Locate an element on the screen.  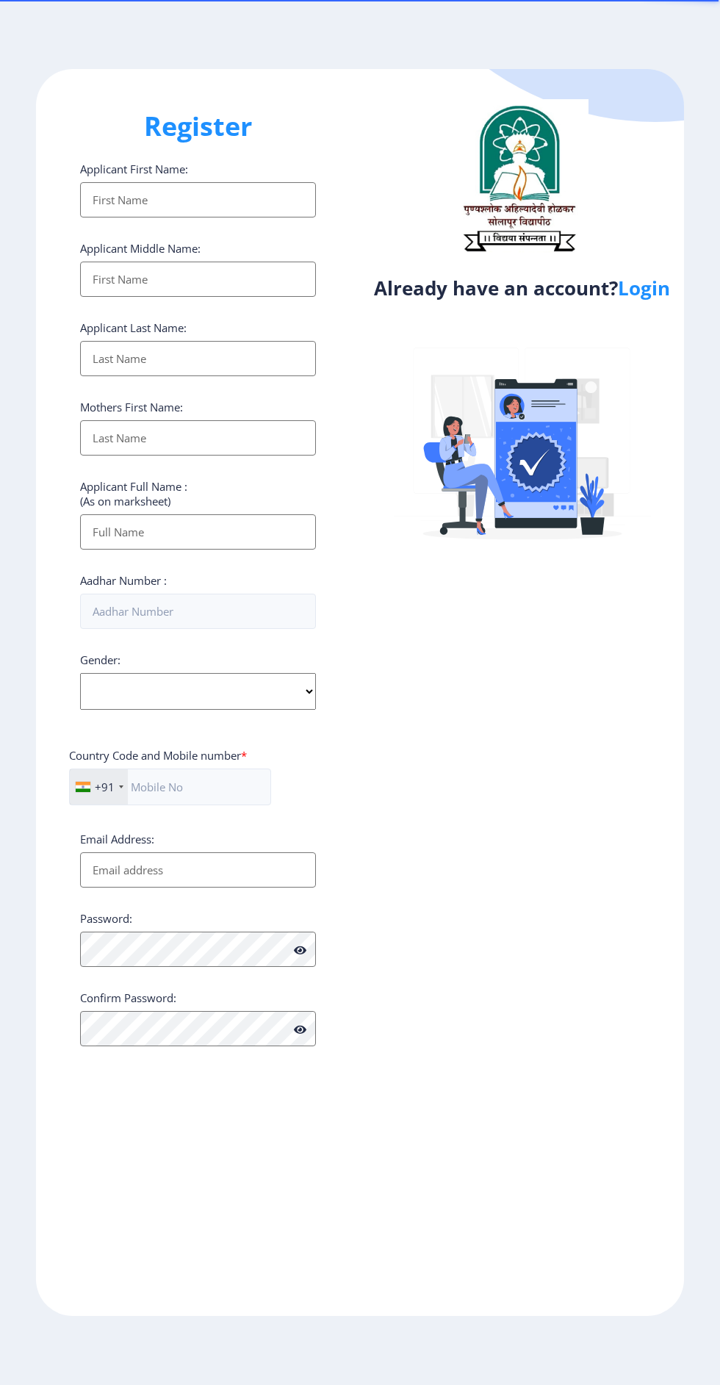
a: Login is located at coordinates (644, 288).